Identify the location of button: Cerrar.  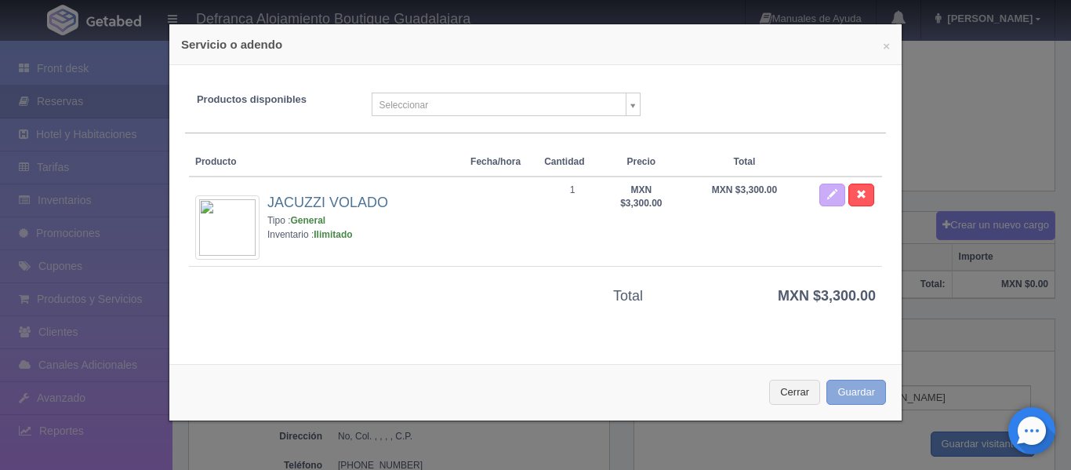
(794, 392).